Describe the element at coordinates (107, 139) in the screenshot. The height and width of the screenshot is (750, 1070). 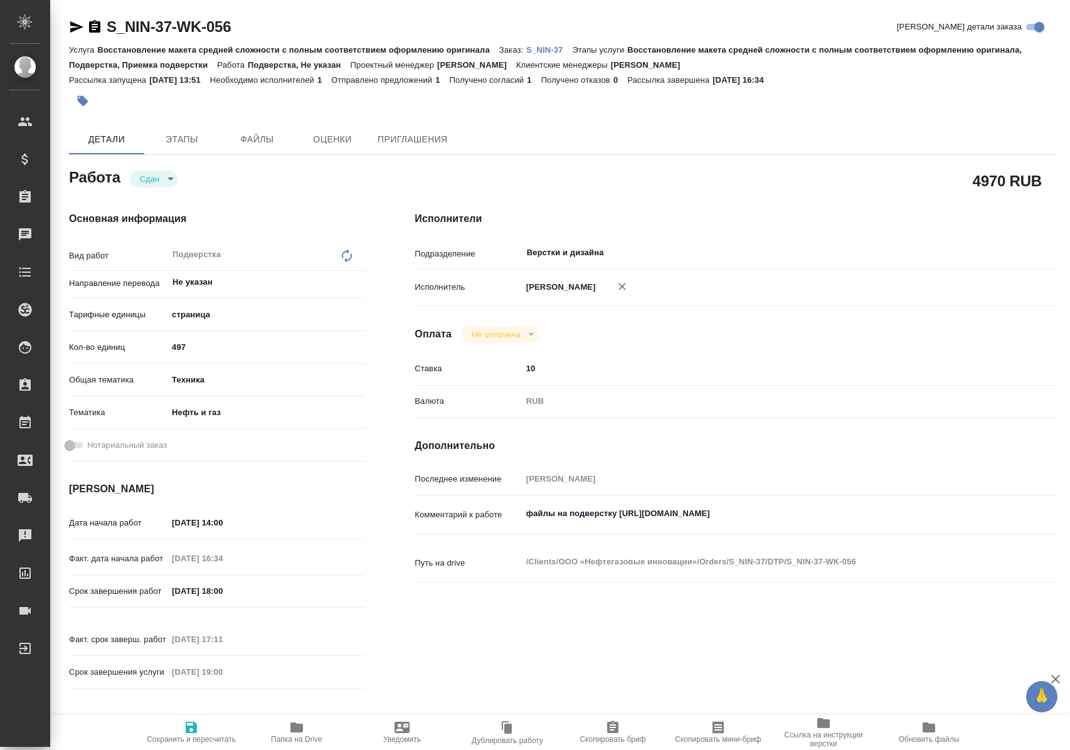
I see `span: Детали` at that location.